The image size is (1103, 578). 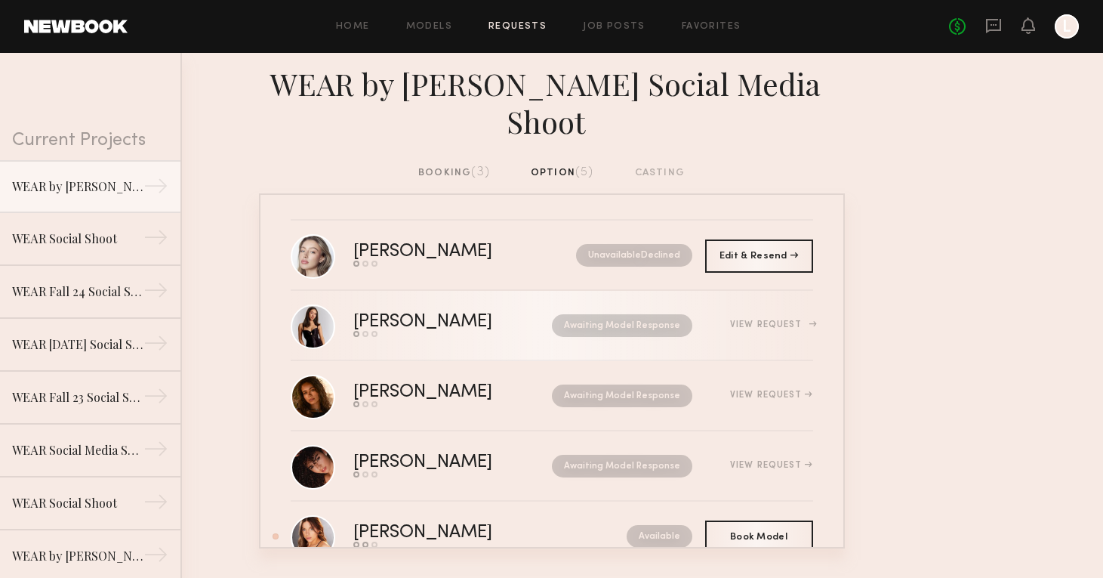 I want to click on nb-request-status: Available, so click(x=659, y=536).